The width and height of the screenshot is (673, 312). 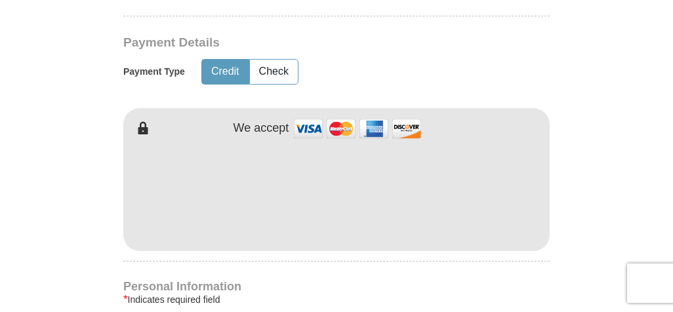 I want to click on h4: Personal Information, so click(x=337, y=287).